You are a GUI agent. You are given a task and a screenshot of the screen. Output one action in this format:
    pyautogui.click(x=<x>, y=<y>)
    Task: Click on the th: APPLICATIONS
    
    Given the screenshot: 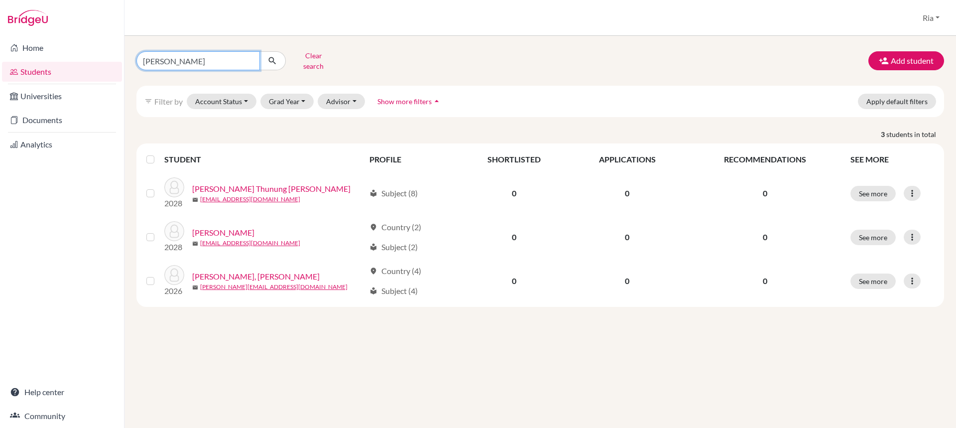 What is the action you would take?
    pyautogui.click(x=627, y=159)
    